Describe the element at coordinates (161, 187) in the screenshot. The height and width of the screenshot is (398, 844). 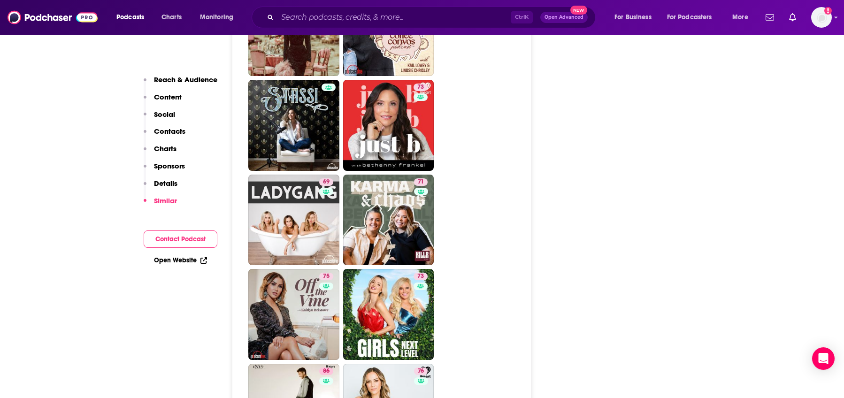
I see `button: Details` at that location.